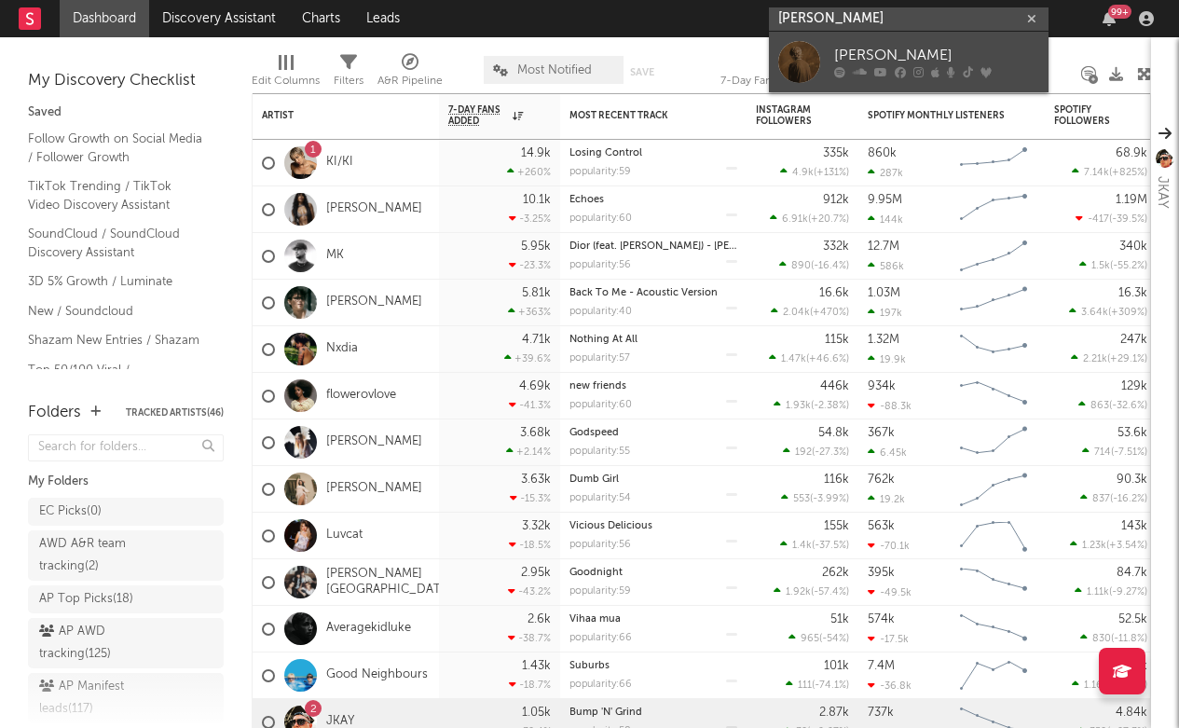 This screenshot has width=1179, height=728. Describe the element at coordinates (1127, 545) in the screenshot. I see `span: +3.54 %` at that location.